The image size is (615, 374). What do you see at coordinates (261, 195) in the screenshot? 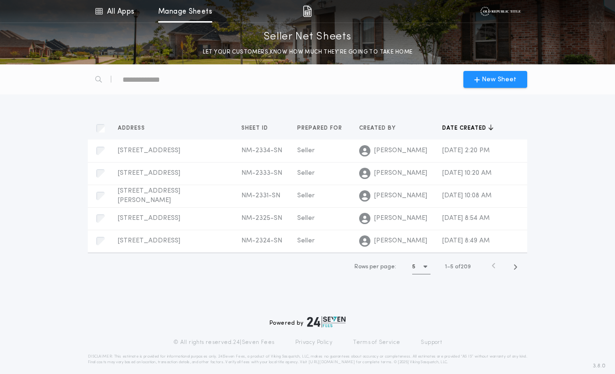
I see `span: NM-2331-SN` at bounding box center [261, 195].